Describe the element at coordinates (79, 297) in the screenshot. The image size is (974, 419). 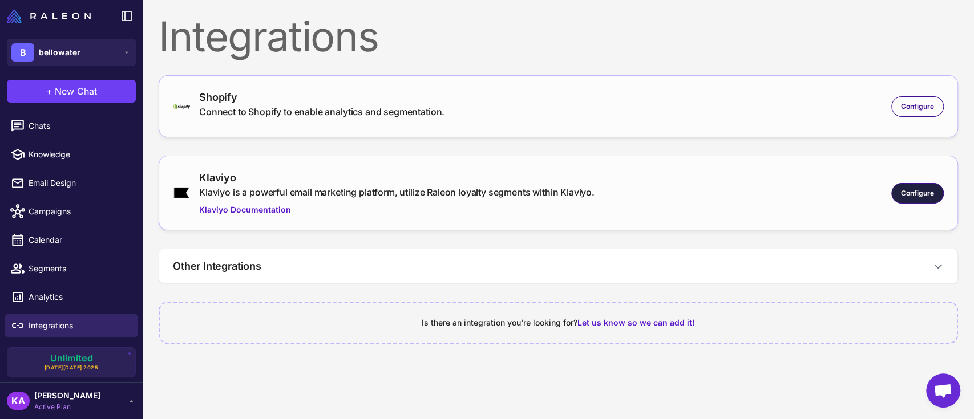
I see `span: Analytics` at that location.